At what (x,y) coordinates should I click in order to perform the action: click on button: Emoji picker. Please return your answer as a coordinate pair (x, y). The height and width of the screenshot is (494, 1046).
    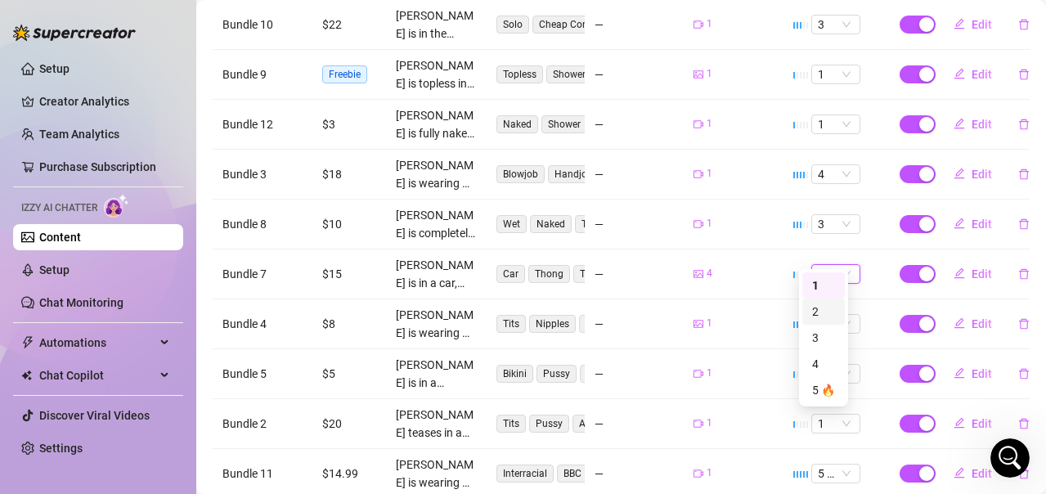
    Looking at the image, I should click on (32, 375).